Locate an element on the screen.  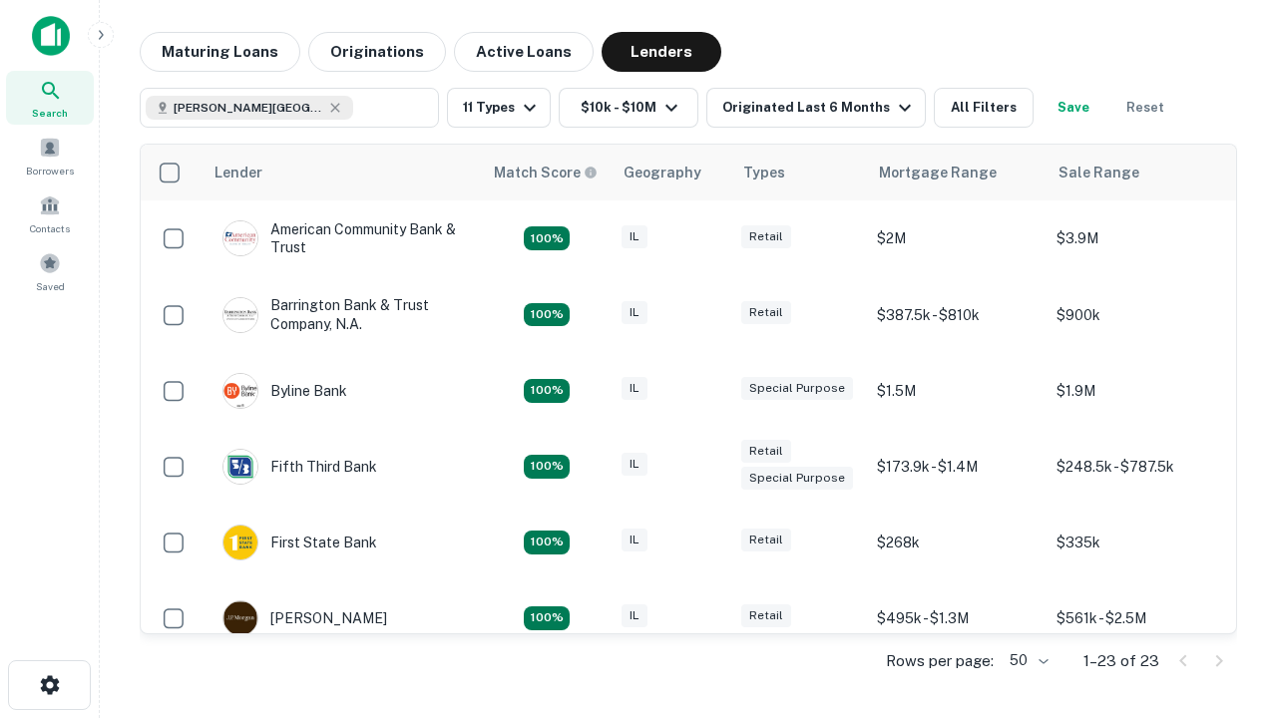
div: Fifth Third Bank is located at coordinates (299, 467).